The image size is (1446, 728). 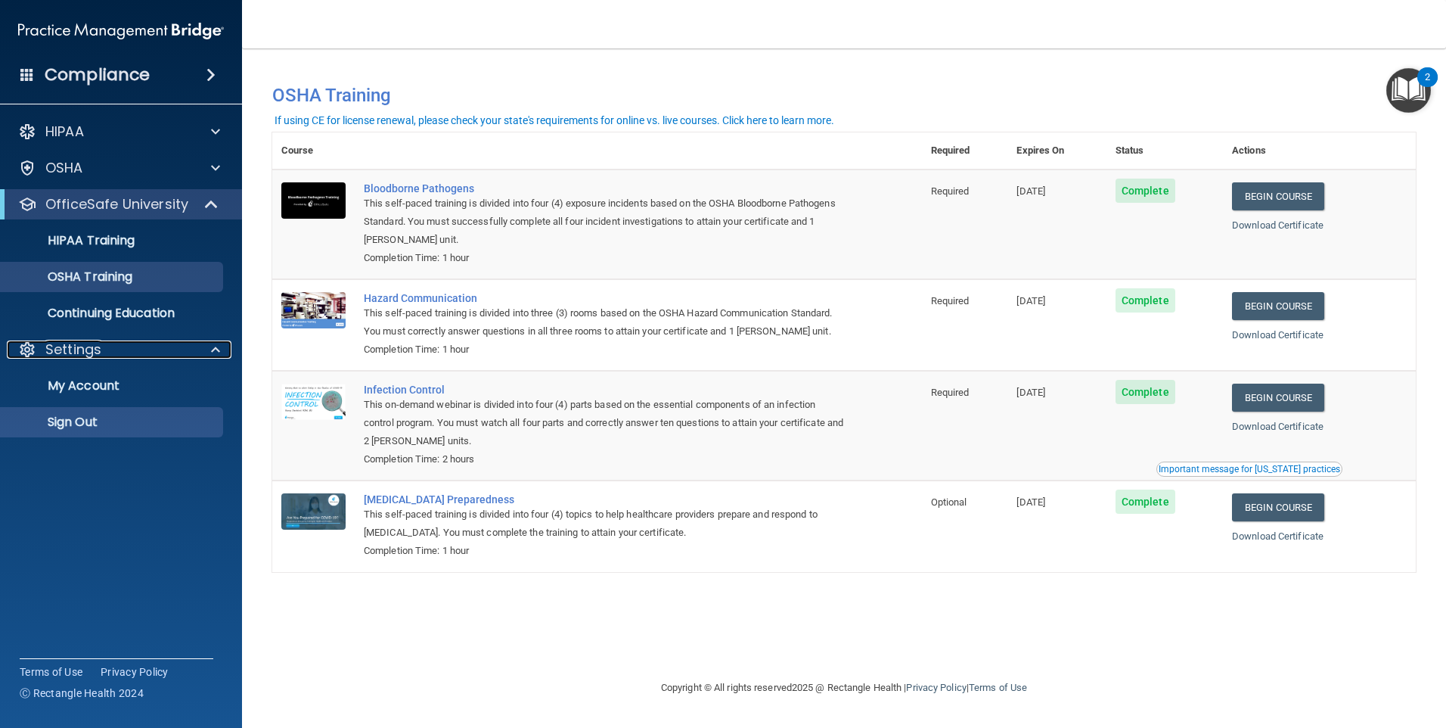 I want to click on div: Hazard Communication, so click(x=605, y=298).